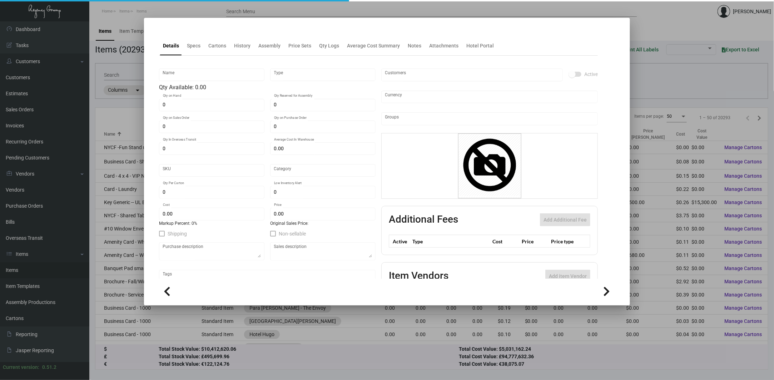  What do you see at coordinates (269, 46) in the screenshot?
I see `div: Assembly` at bounding box center [269, 46].